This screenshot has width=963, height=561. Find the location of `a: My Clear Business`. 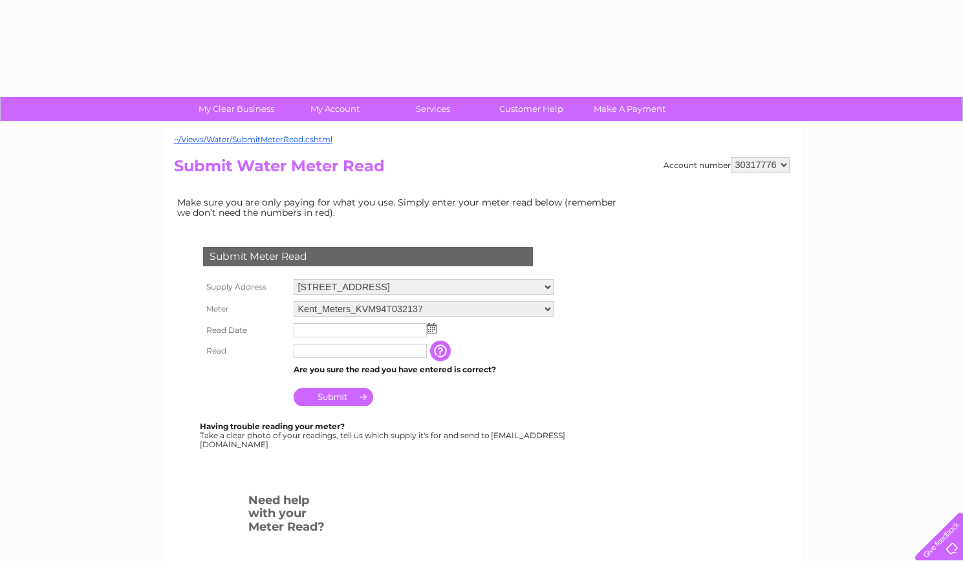

a: My Clear Business is located at coordinates (236, 109).